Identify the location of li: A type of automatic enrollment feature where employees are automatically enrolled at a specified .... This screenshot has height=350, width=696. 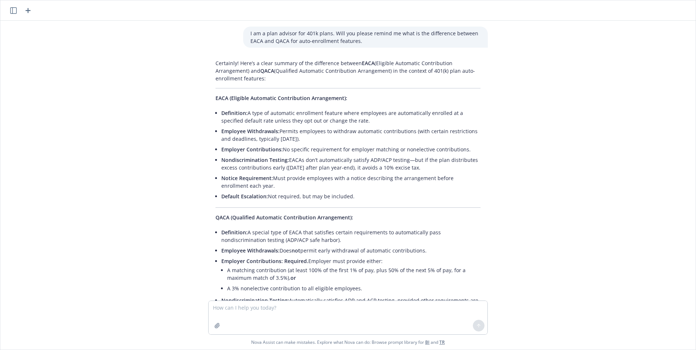
(351, 117).